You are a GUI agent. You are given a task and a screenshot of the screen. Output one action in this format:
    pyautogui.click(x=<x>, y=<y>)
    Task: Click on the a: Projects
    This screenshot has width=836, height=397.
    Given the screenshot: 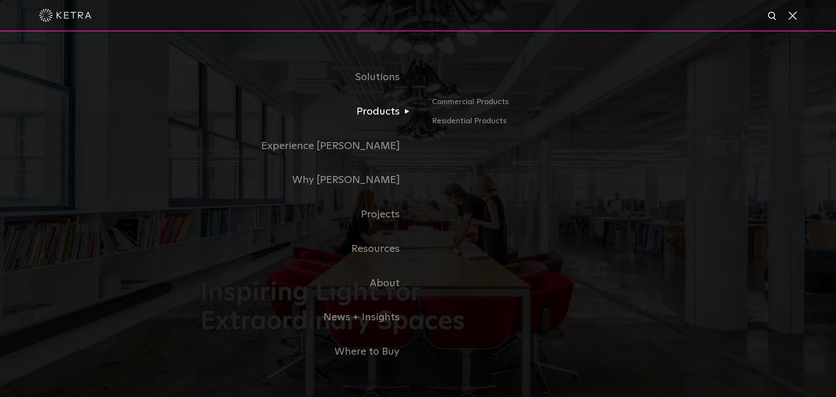 What is the action you would take?
    pyautogui.click(x=309, y=214)
    